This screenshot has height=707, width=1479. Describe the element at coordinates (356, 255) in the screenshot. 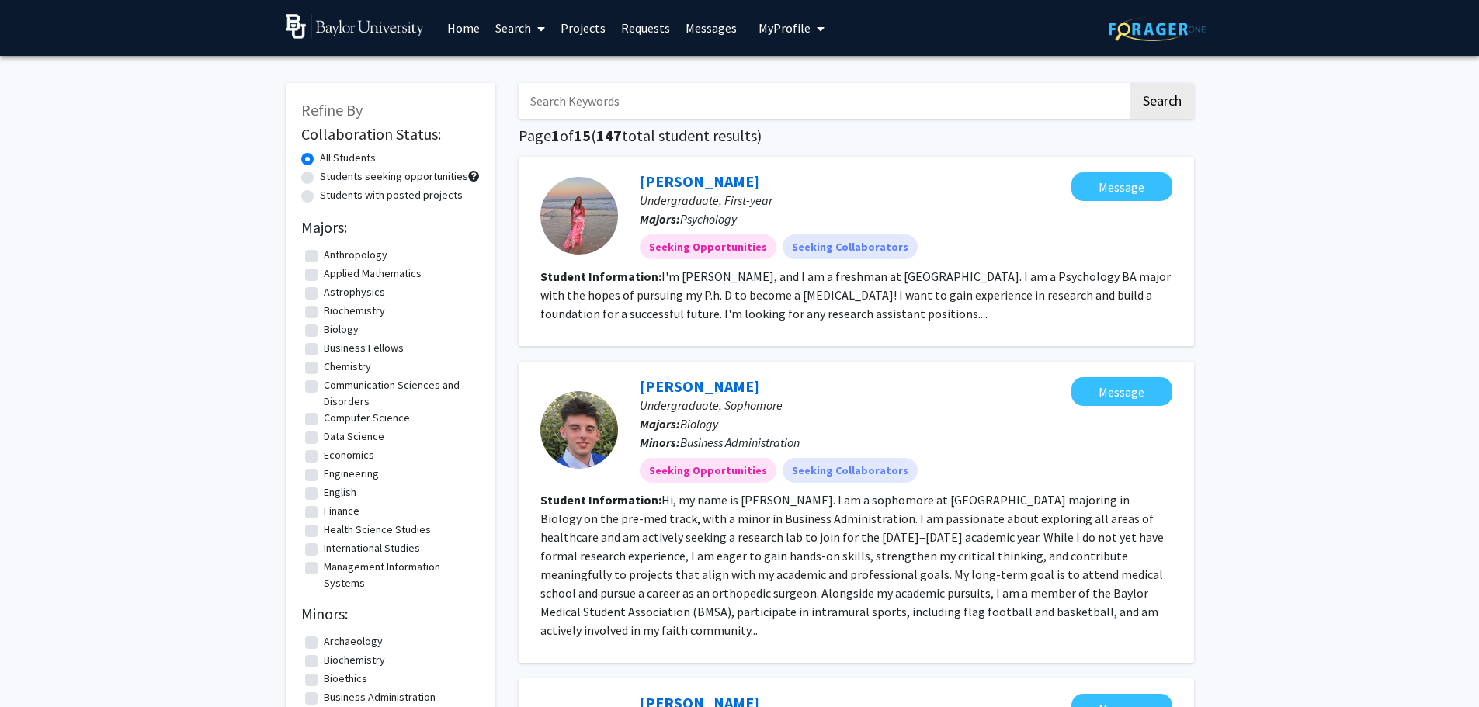

I see `label: Anthropology` at that location.